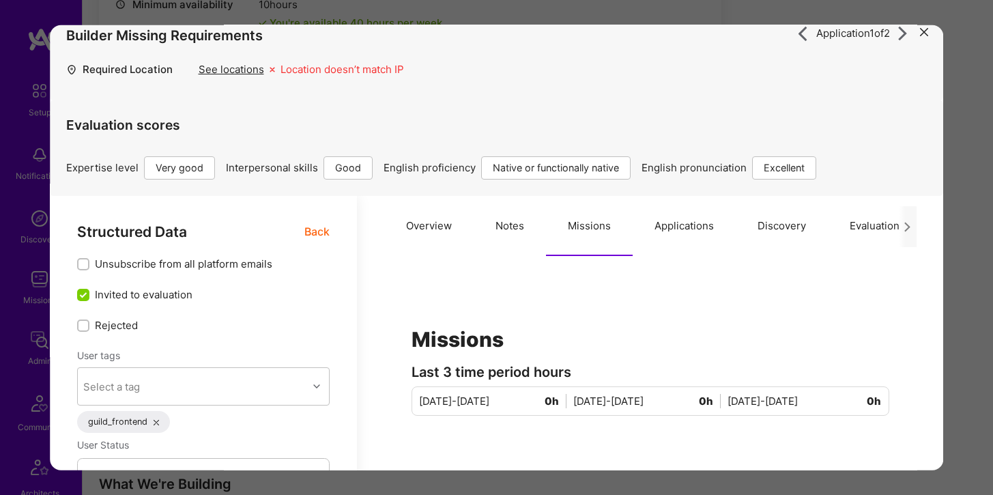 The width and height of the screenshot is (993, 495). I want to click on span: Selected Statuses, so click(132, 476).